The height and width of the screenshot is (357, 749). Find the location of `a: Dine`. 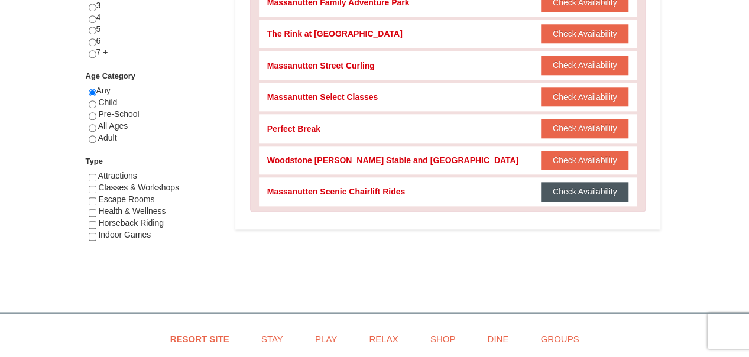

a: Dine is located at coordinates (498, 339).